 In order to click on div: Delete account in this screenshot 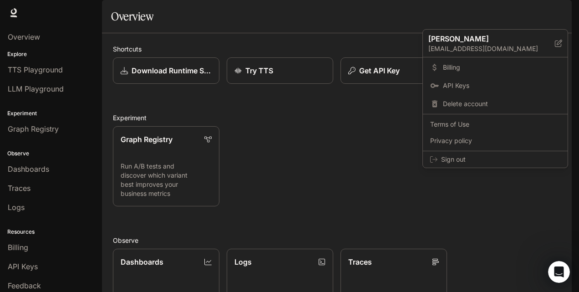, I will do `click(495, 104)`.